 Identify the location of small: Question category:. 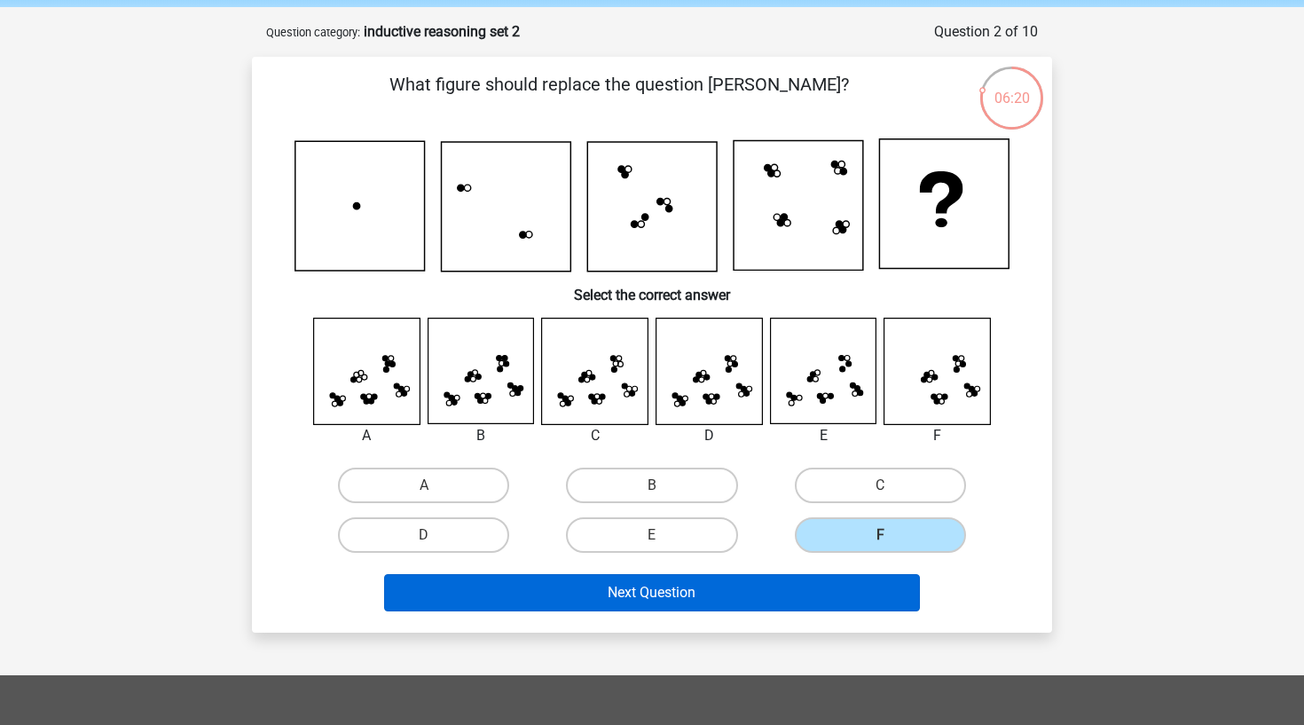
(313, 32).